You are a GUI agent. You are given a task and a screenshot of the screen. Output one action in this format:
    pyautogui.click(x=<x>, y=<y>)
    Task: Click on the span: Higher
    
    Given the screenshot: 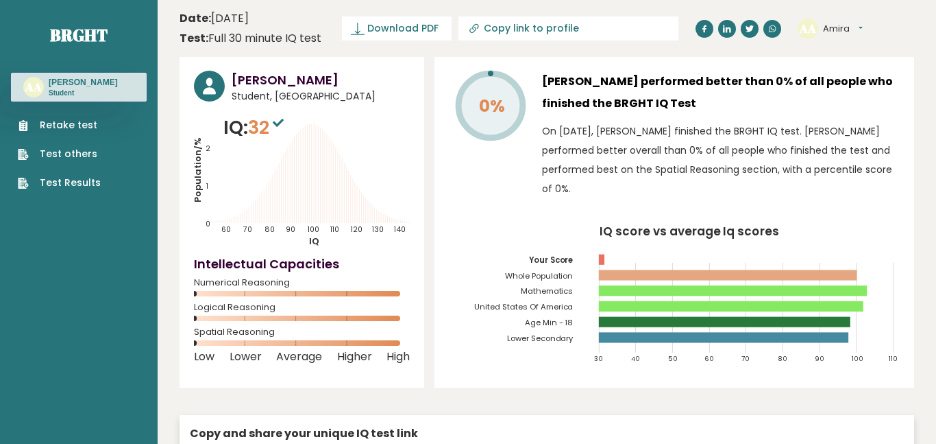 What is the action you would take?
    pyautogui.click(x=354, y=356)
    